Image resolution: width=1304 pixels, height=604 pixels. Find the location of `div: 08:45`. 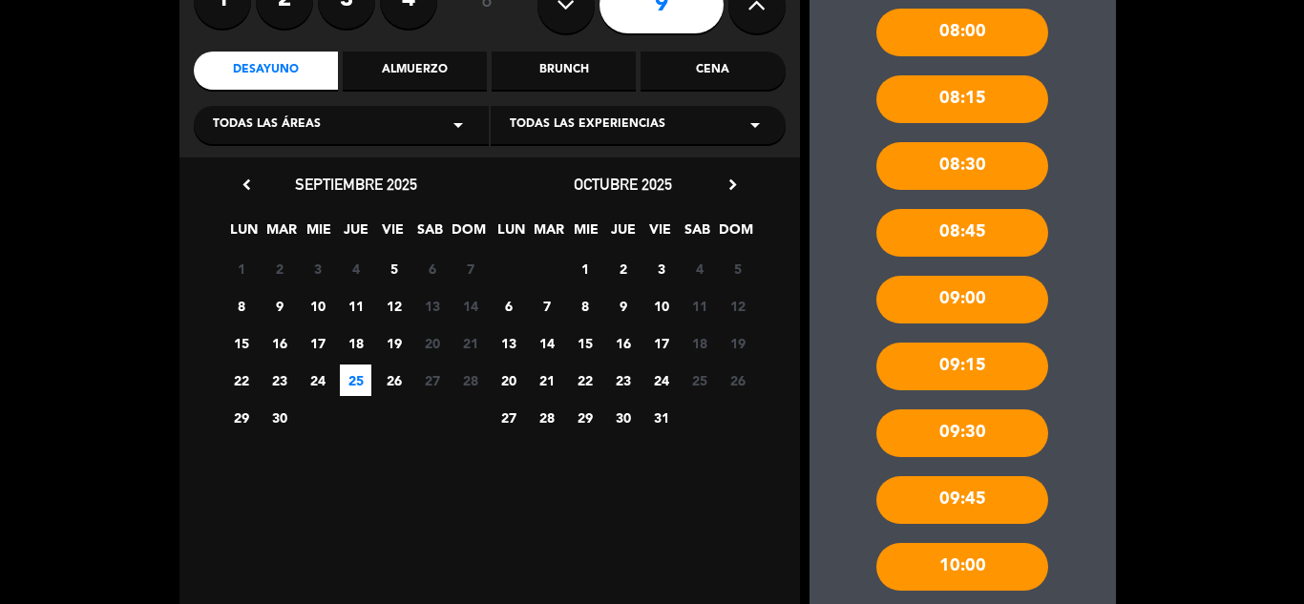

div: 08:45 is located at coordinates (962, 233).